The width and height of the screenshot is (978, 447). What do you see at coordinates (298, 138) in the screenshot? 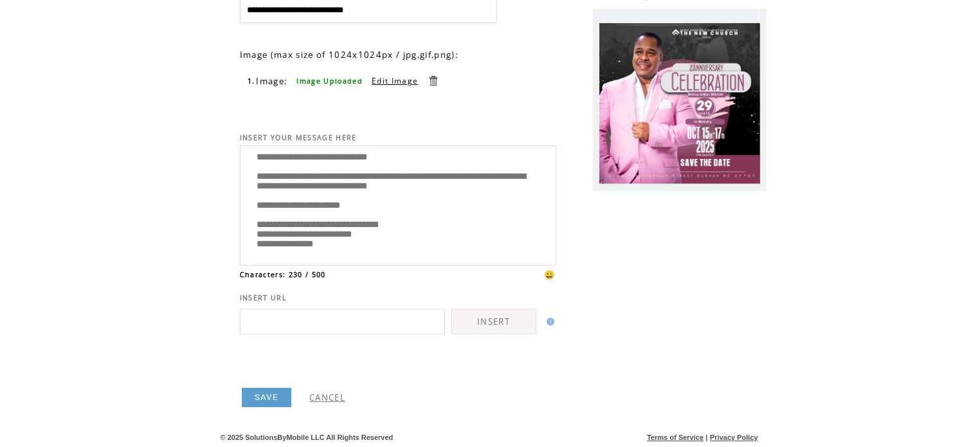
I see `span: INSERT YOUR MESSAGE HERE` at bounding box center [298, 138].